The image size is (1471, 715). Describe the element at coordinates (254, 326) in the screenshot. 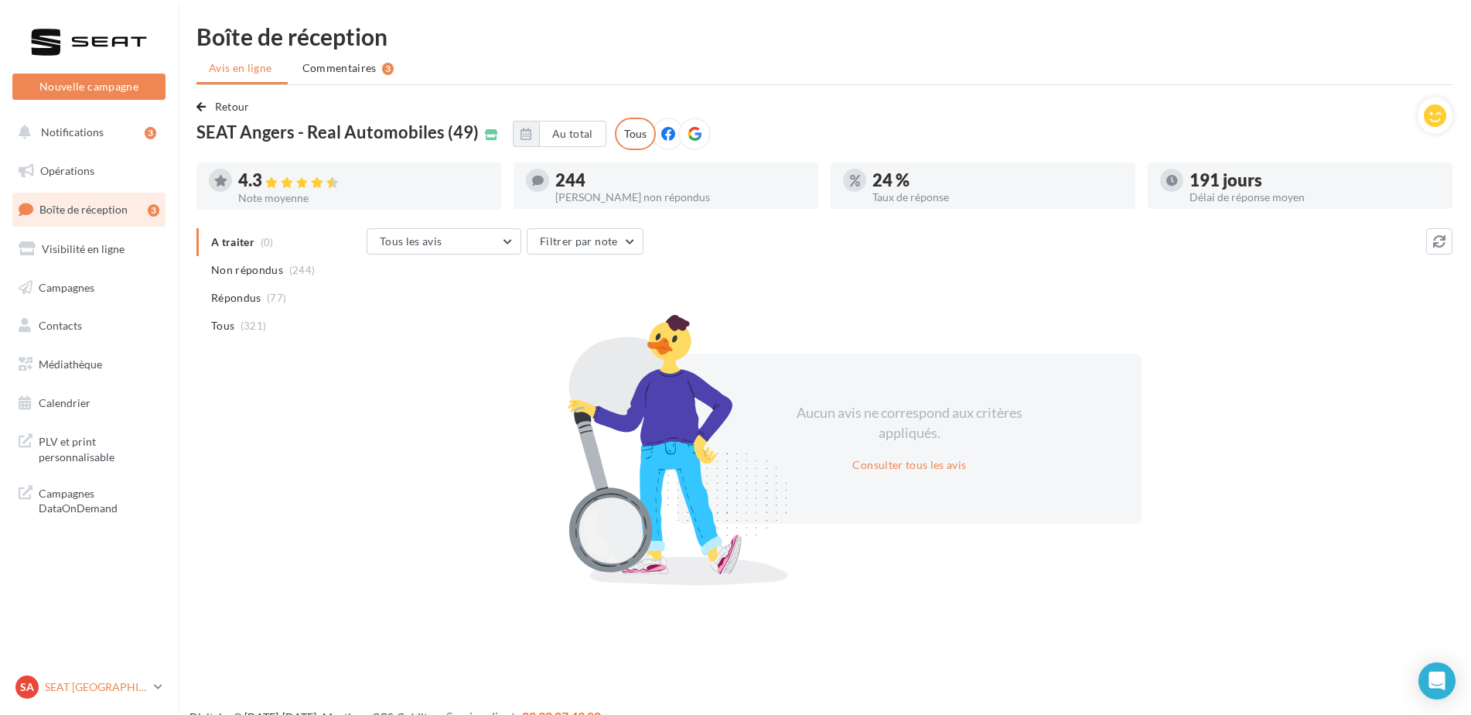

I see `span: (321)` at that location.